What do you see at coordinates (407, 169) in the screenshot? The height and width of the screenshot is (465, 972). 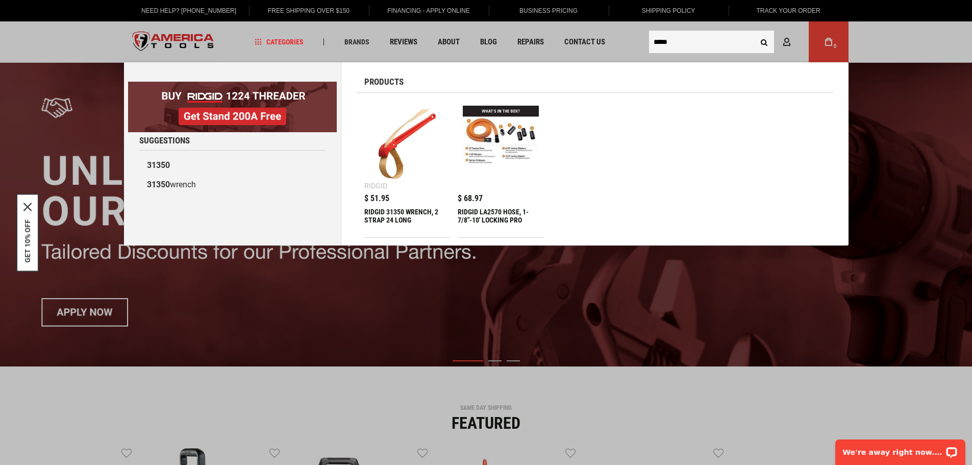 I see `a: RIDGID 31350 WRENCH, 2 STRAP 24 LONG Ridgid $ 51.95 RIDGID 31350 WRENCH, 2 STRAP 24 LONG` at bounding box center [407, 169].